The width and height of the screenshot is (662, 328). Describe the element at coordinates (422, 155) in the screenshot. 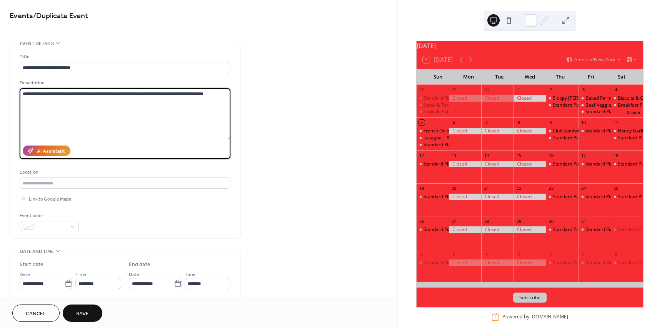

I see `div: 12` at that location.